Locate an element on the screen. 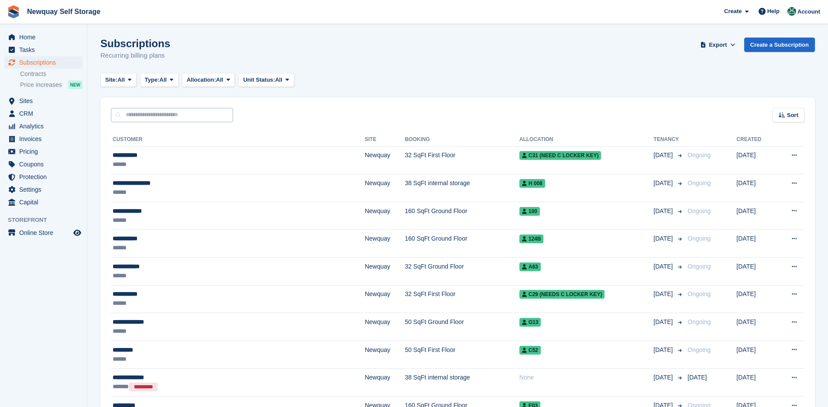 This screenshot has height=407, width=828. span: Analytics is located at coordinates (45, 126).